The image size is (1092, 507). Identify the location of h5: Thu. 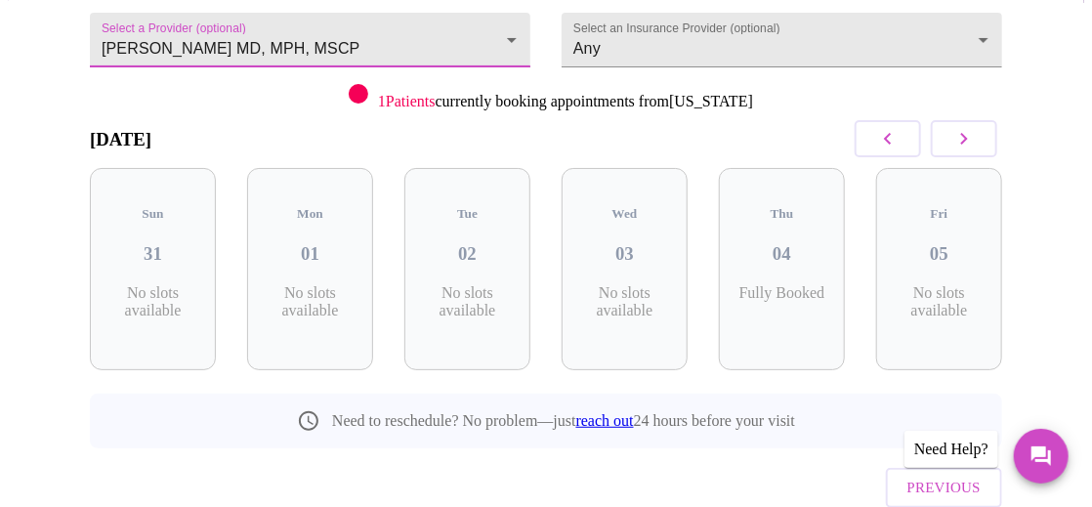
(781, 214).